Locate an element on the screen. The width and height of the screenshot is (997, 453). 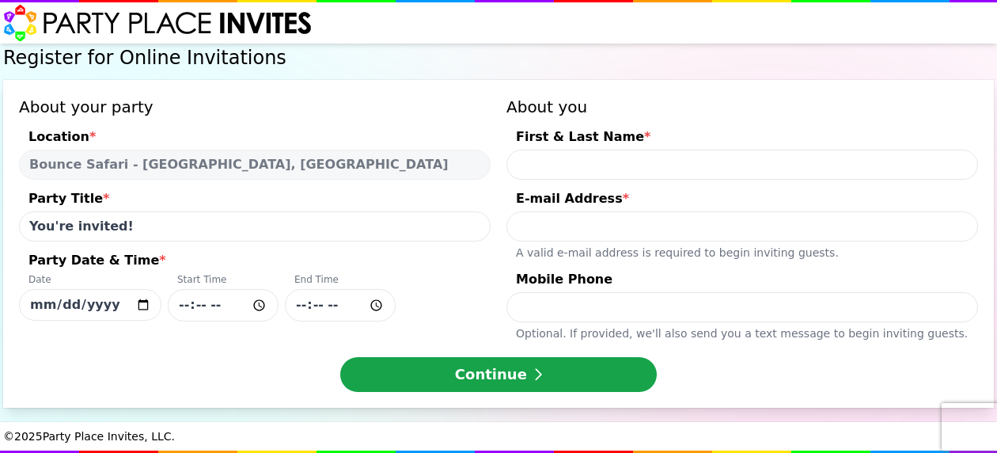
select: Location* is located at coordinates (255, 165).